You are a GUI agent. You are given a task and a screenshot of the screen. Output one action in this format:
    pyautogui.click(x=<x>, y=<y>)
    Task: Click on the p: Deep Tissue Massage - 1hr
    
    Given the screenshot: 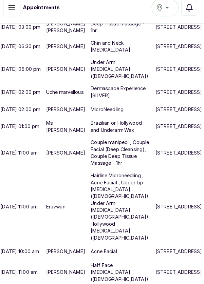 What is the action you would take?
    pyautogui.click(x=121, y=32)
    